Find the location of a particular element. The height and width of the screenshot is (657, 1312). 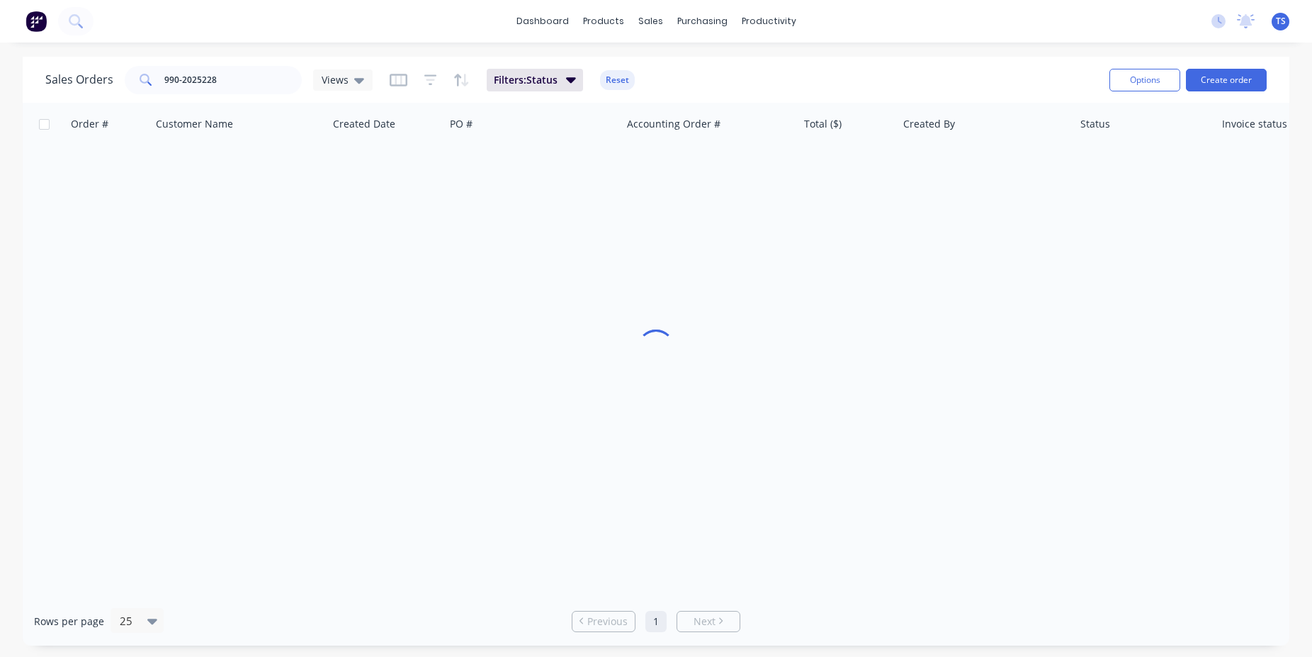

button: Create order is located at coordinates (1226, 80).